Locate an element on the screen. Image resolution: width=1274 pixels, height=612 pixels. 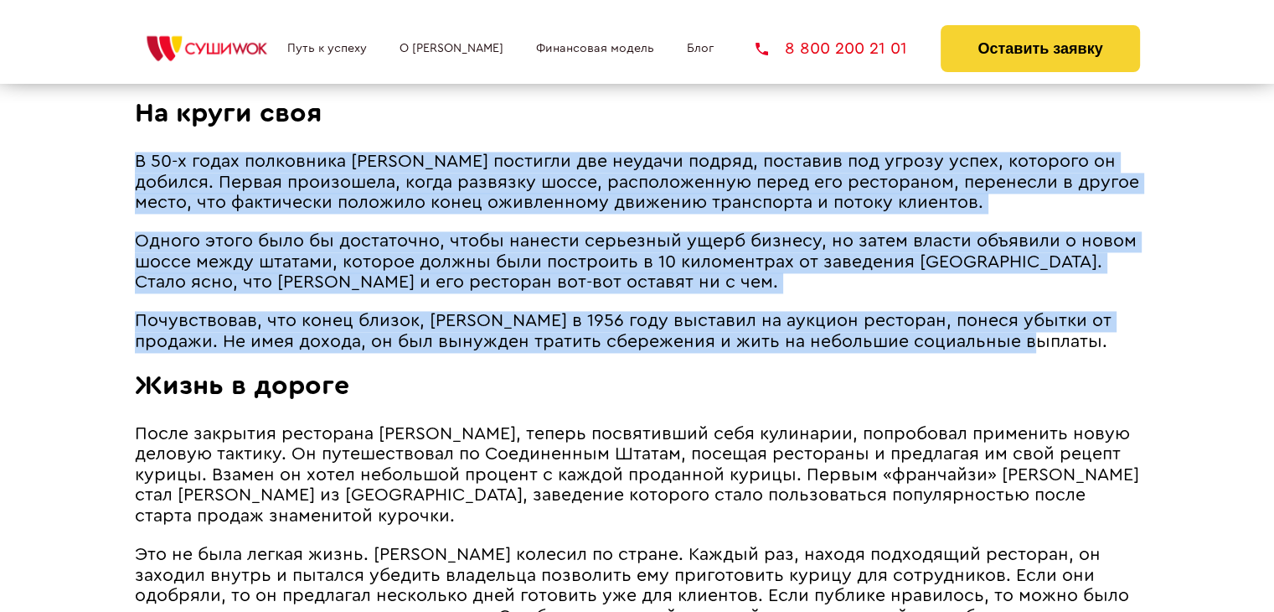
span: 8 800 200 21 01 is located at coordinates (846, 49).